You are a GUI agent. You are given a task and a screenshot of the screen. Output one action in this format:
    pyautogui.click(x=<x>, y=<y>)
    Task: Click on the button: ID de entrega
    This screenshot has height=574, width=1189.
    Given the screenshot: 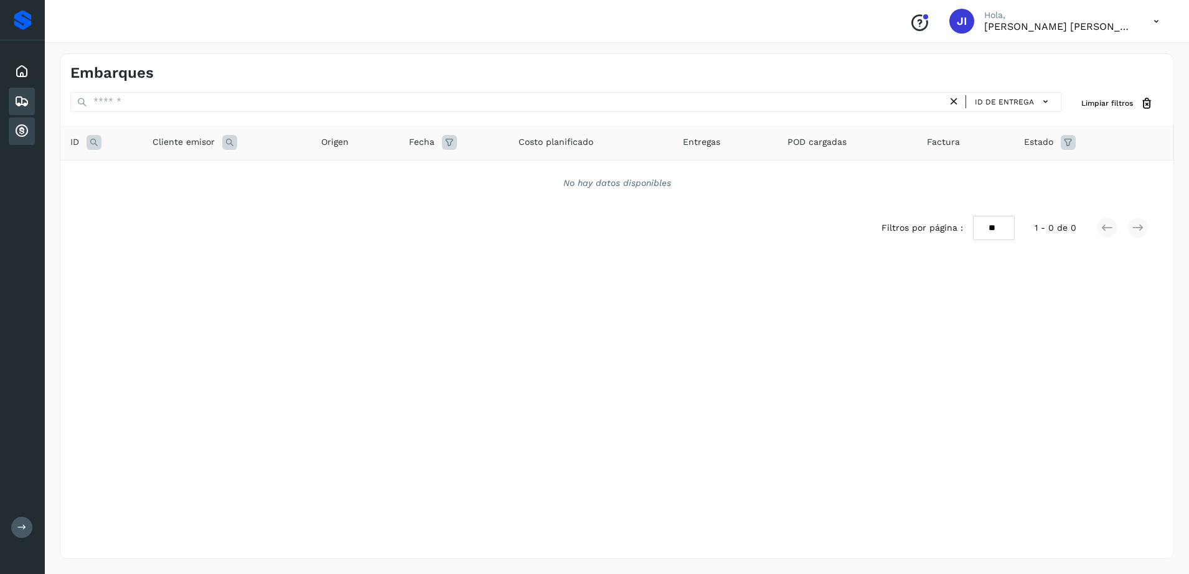 What is the action you would take?
    pyautogui.click(x=1013, y=101)
    